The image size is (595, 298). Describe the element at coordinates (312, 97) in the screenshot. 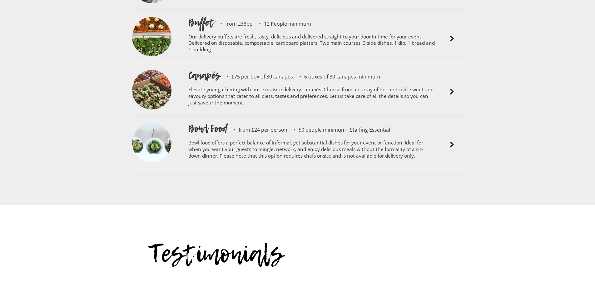

I see `p: Elevate your gathering with our exquisite delivery canapés. Choose from an array of hot and cold,...` at that location.